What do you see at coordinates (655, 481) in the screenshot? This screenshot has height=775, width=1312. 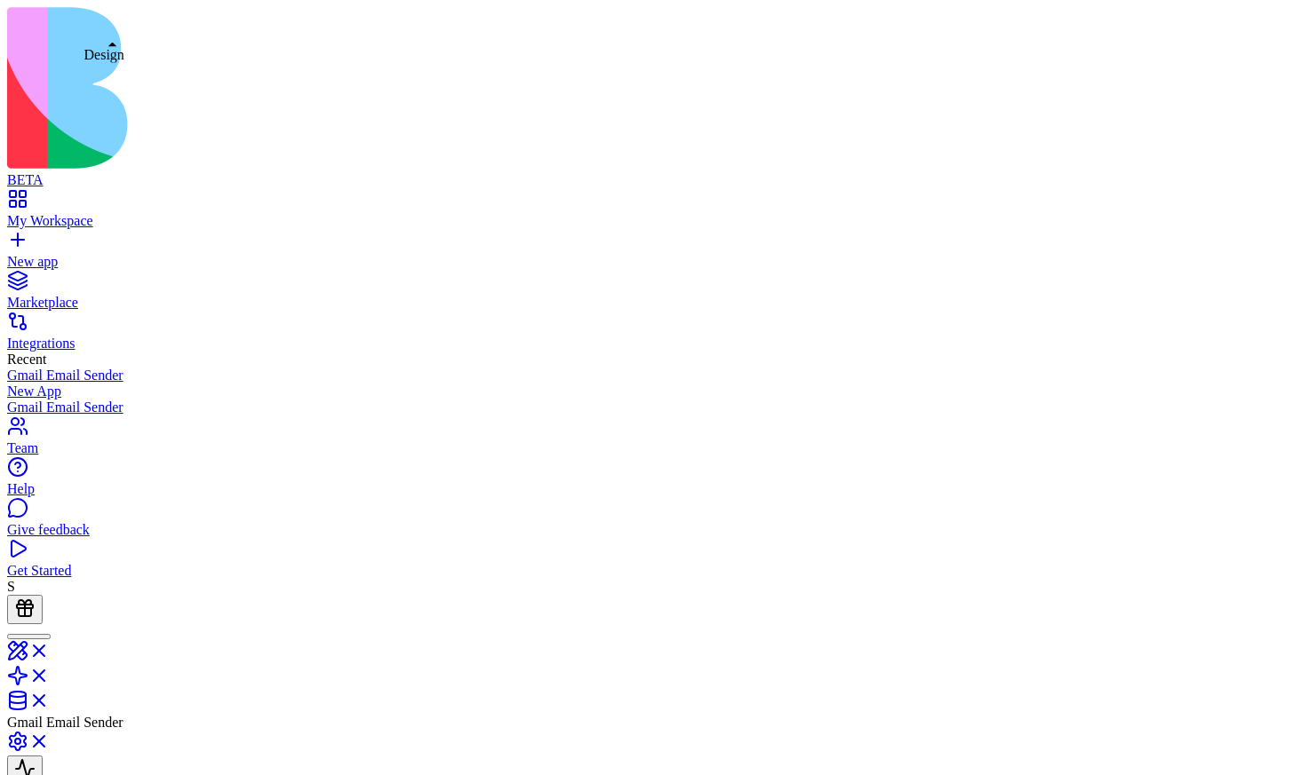 I see `a: Help` at bounding box center [655, 481].